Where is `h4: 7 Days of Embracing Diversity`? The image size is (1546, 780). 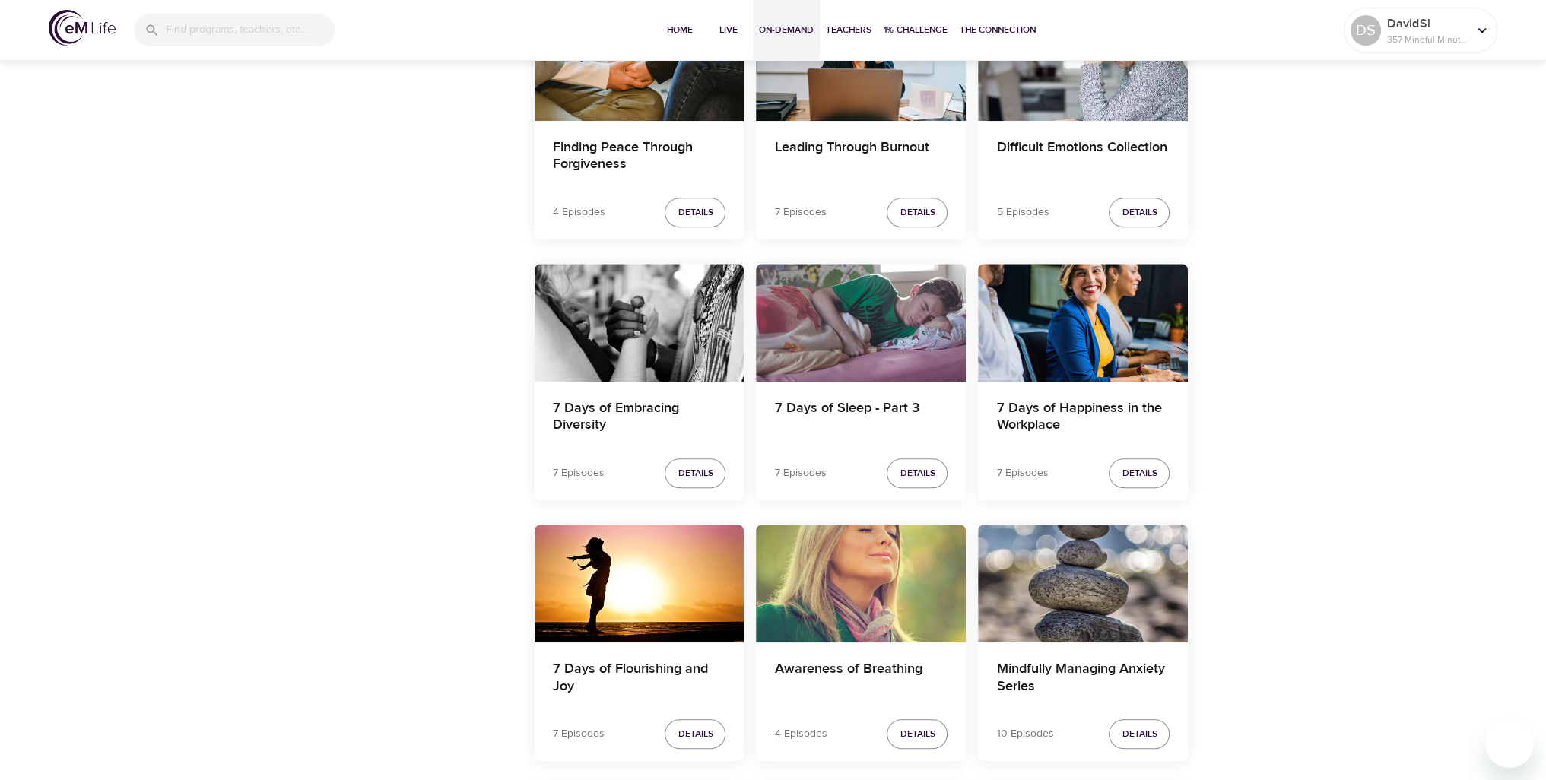
h4: 7 Days of Embracing Diversity is located at coordinates (639, 418).